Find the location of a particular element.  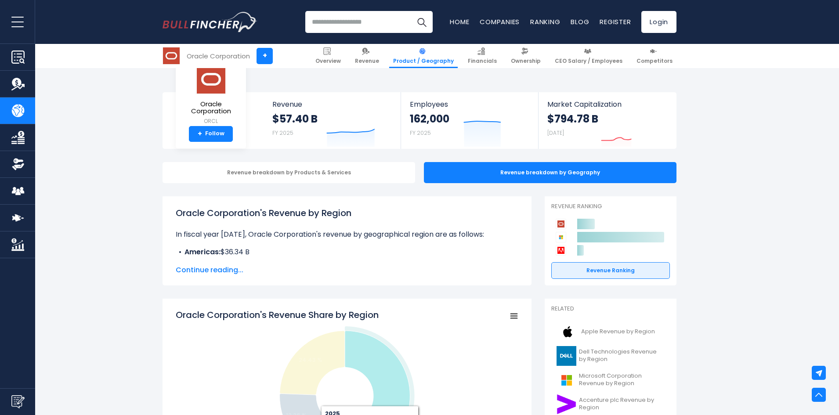

a: CEO Salary / Employees is located at coordinates (589, 56).